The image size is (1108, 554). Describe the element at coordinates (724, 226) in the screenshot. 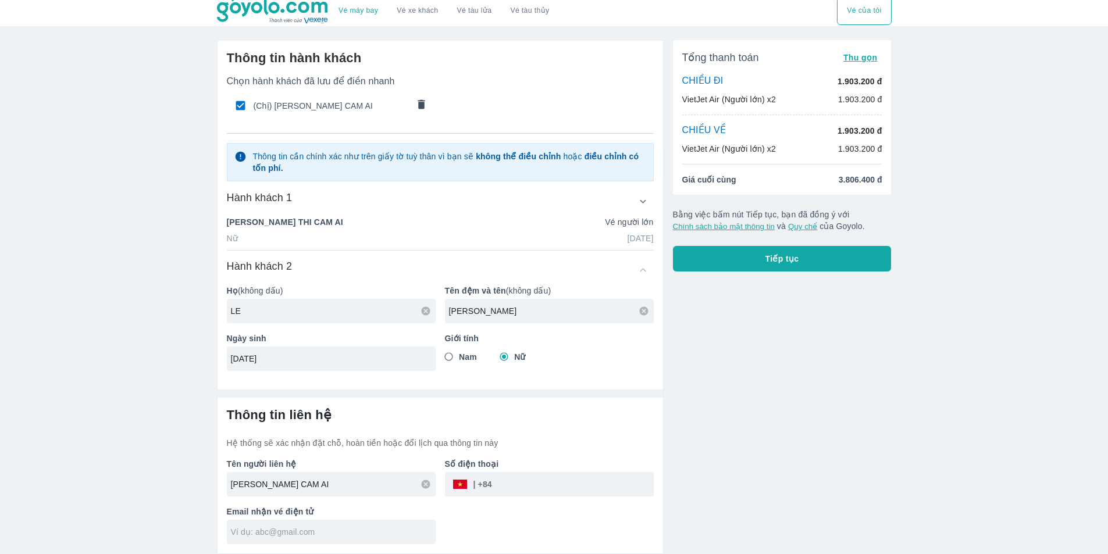

I see `button: Chính sách bảo mật thông tin` at that location.